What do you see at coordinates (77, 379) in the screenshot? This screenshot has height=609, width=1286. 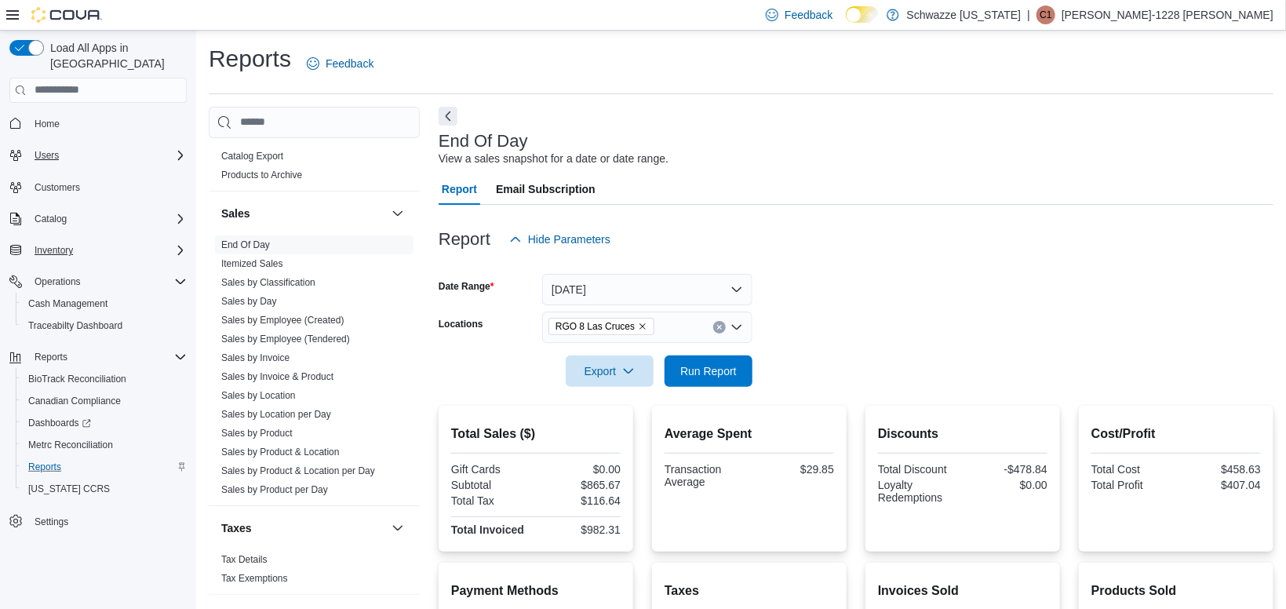 I see `a: BioTrack Reconciliation` at bounding box center [77, 379].